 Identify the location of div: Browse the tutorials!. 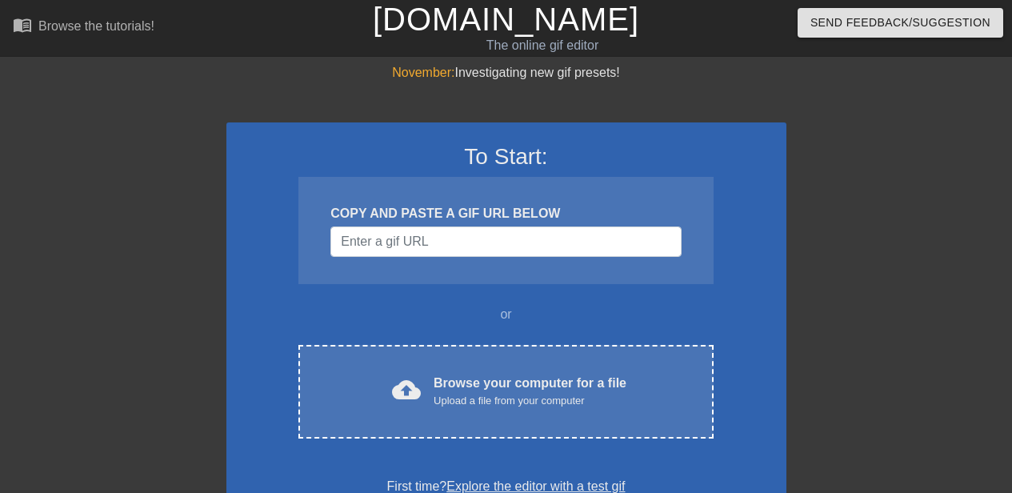
(96, 26).